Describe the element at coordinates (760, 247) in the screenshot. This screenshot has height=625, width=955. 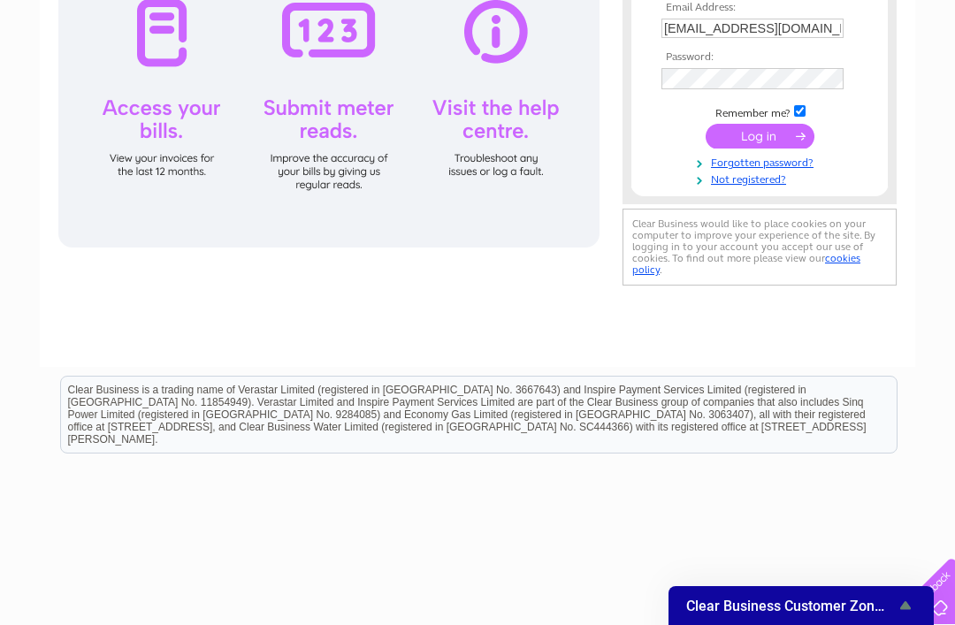
I see `div: Clear Business would like to place cookies on your computer to improve your experience of the sit...` at that location.